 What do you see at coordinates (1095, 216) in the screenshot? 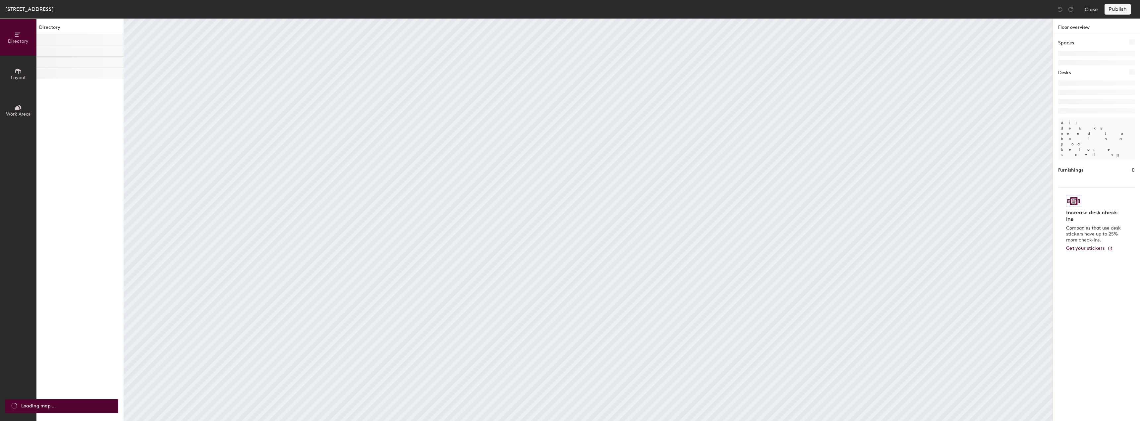
I see `h4: Increase desk check-ins` at bounding box center [1095, 216].